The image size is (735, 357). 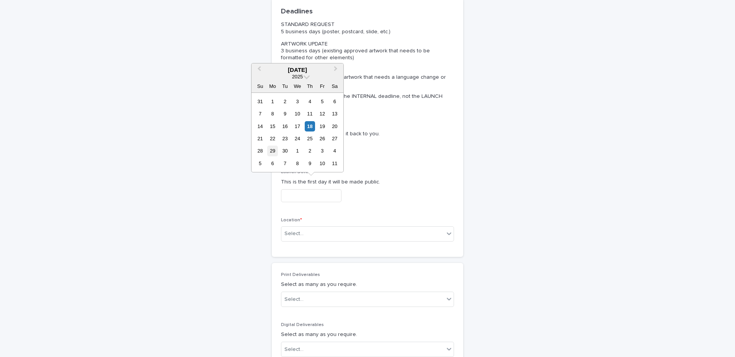 What do you see at coordinates (297, 139) in the screenshot?
I see `div: Choose Wednesday, September 24th, 2025` at bounding box center [297, 139].